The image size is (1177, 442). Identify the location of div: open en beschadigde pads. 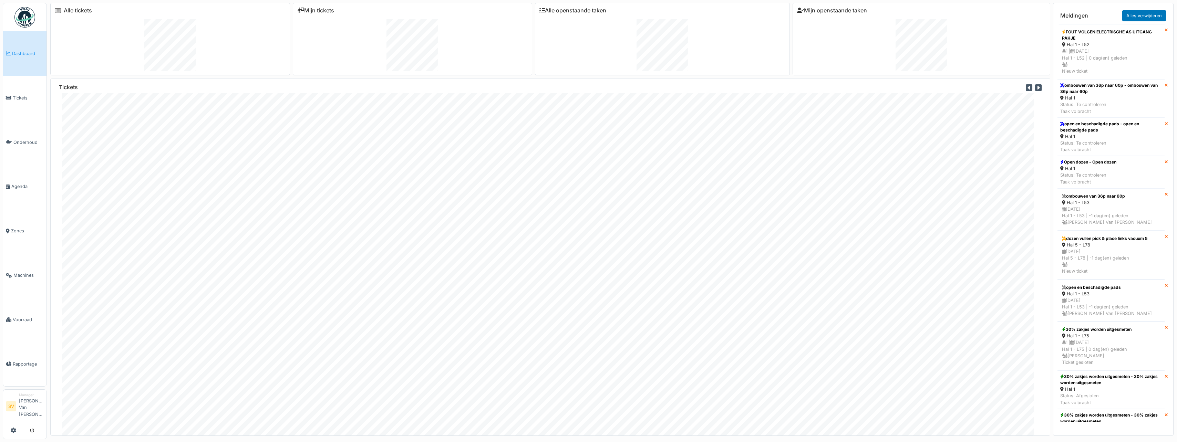
(1111, 288).